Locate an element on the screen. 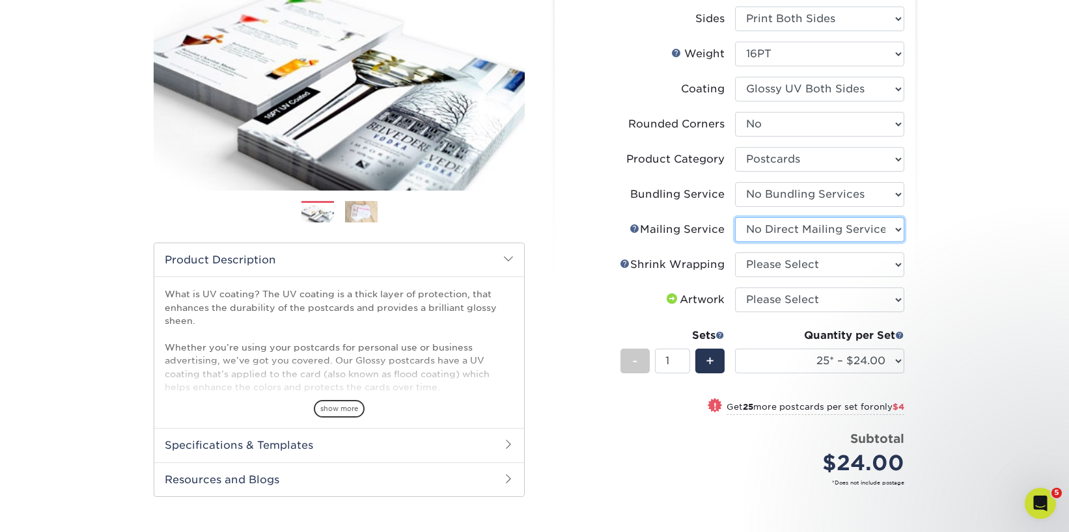  small: *Does not include postage is located at coordinates (739, 483).